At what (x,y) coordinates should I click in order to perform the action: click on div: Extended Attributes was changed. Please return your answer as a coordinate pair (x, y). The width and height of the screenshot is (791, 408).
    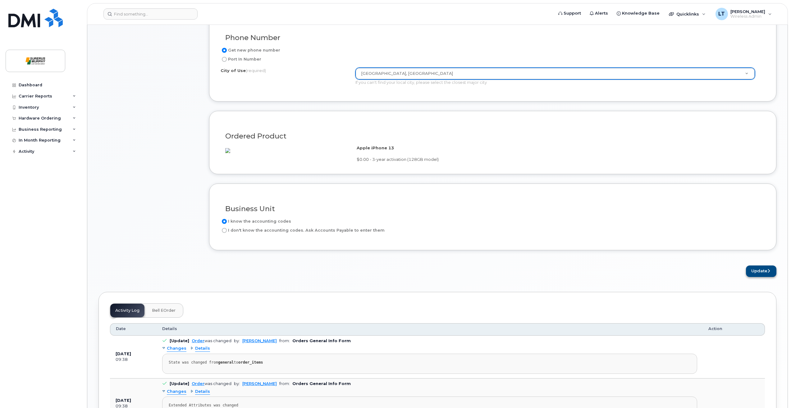
    Looking at the image, I should click on (430, 406).